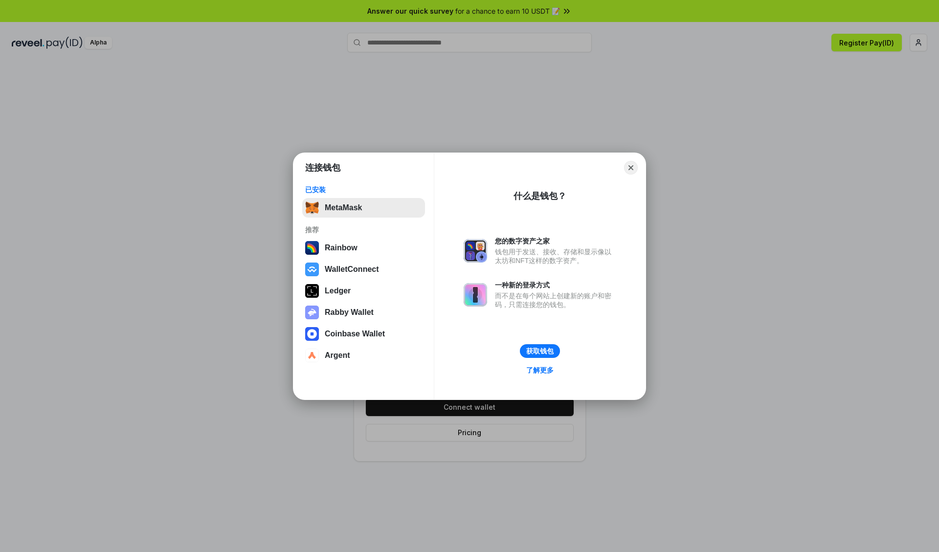 This screenshot has height=552, width=939. I want to click on button: Close, so click(631, 168).